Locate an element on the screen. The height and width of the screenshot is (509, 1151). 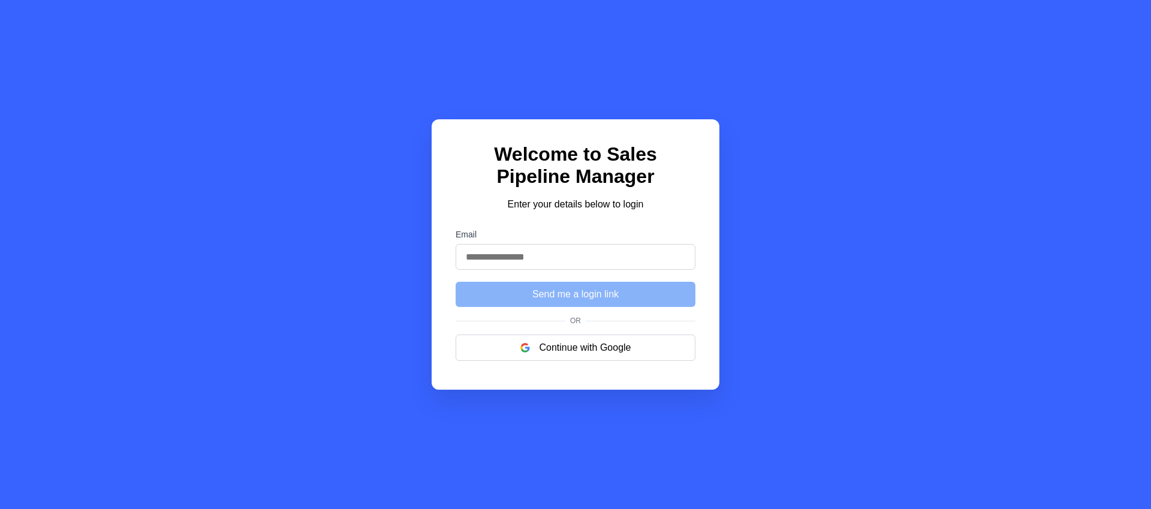
button: Send me a login link is located at coordinates (575, 294).